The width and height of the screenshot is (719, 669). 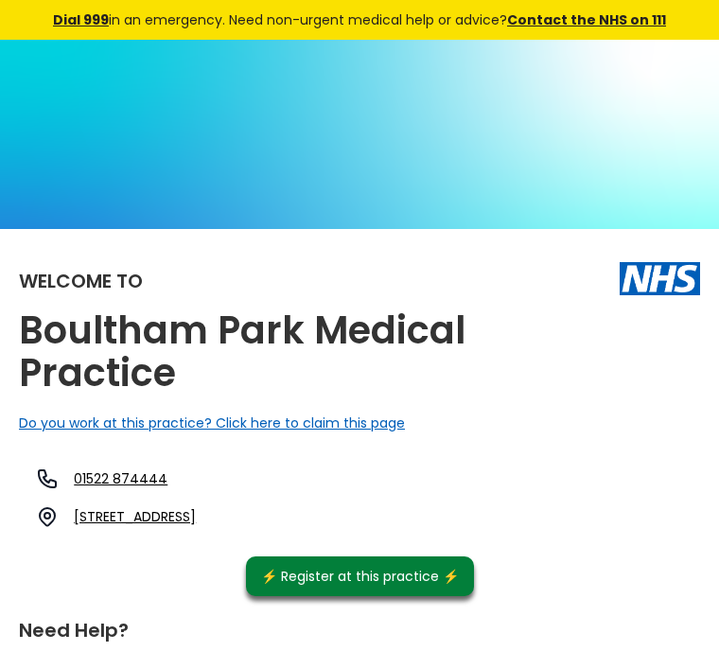 I want to click on a: Dial 999, so click(x=80, y=20).